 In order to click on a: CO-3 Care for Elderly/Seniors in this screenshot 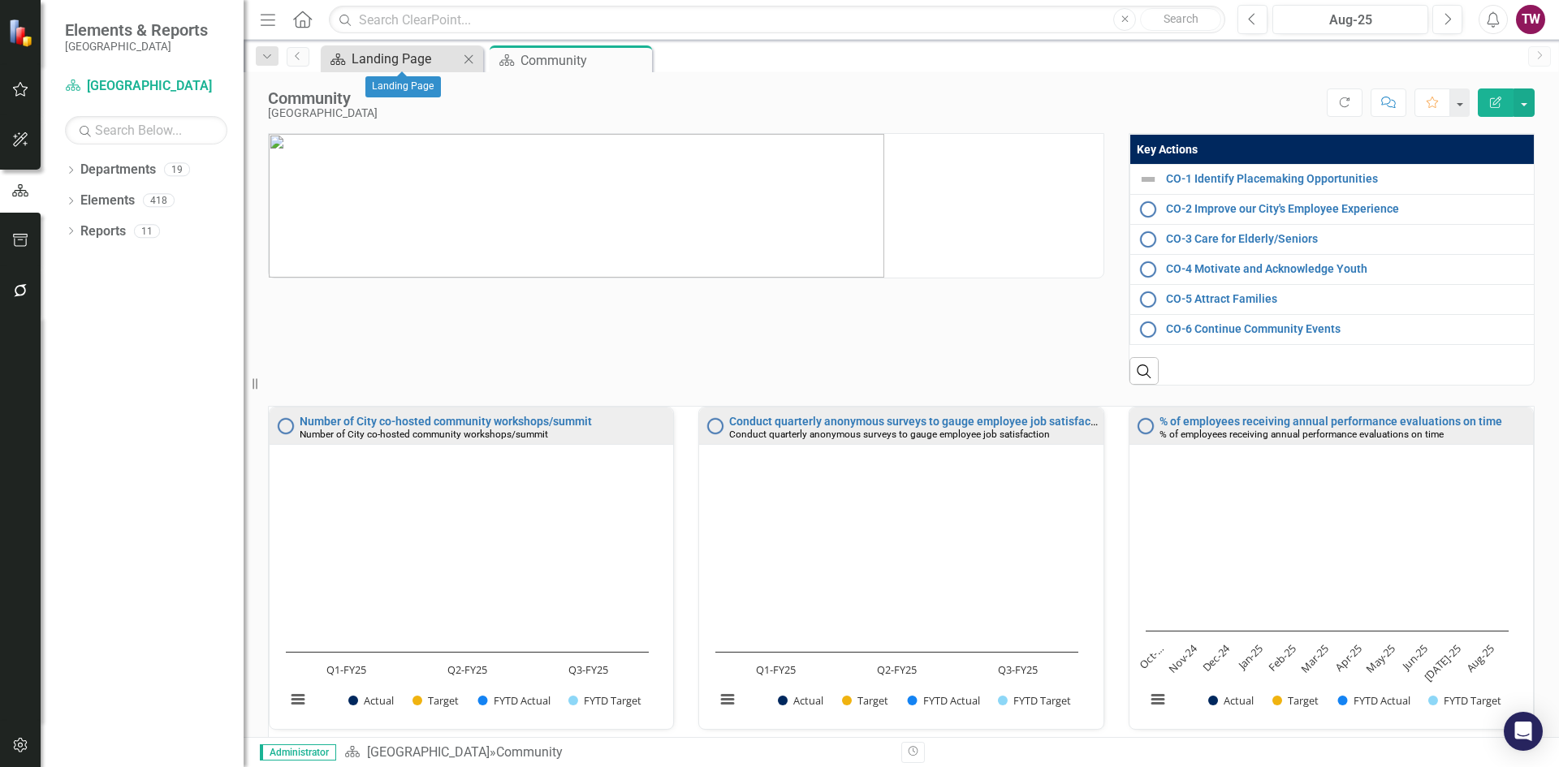, I will do `click(1352, 239)`.